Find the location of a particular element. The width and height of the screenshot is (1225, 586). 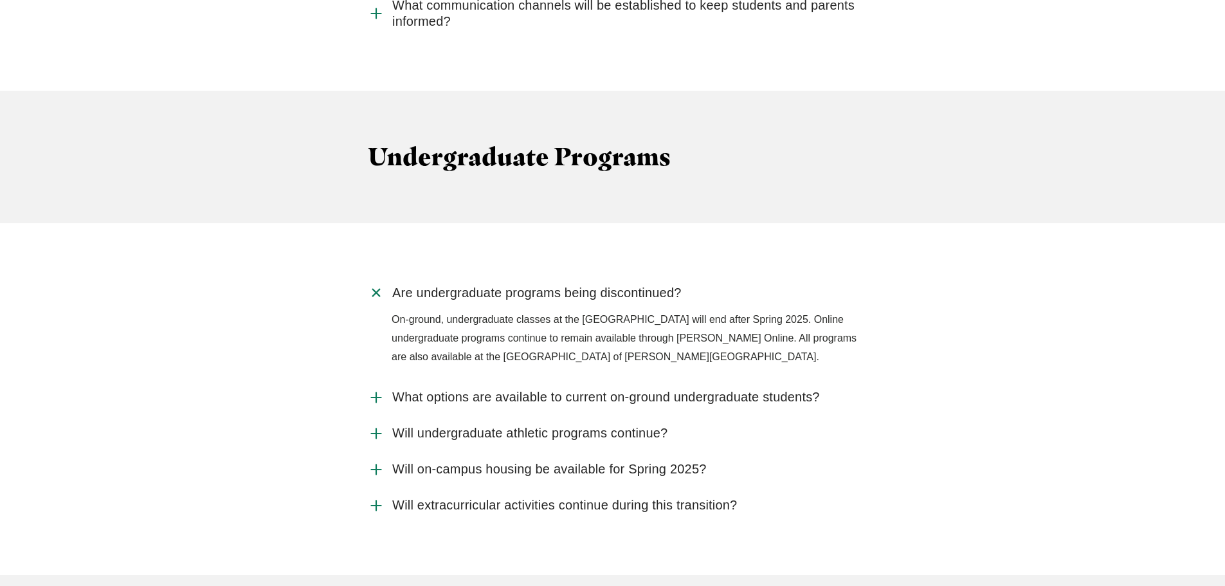

h3: Undergraduate Programs is located at coordinates (612, 157).